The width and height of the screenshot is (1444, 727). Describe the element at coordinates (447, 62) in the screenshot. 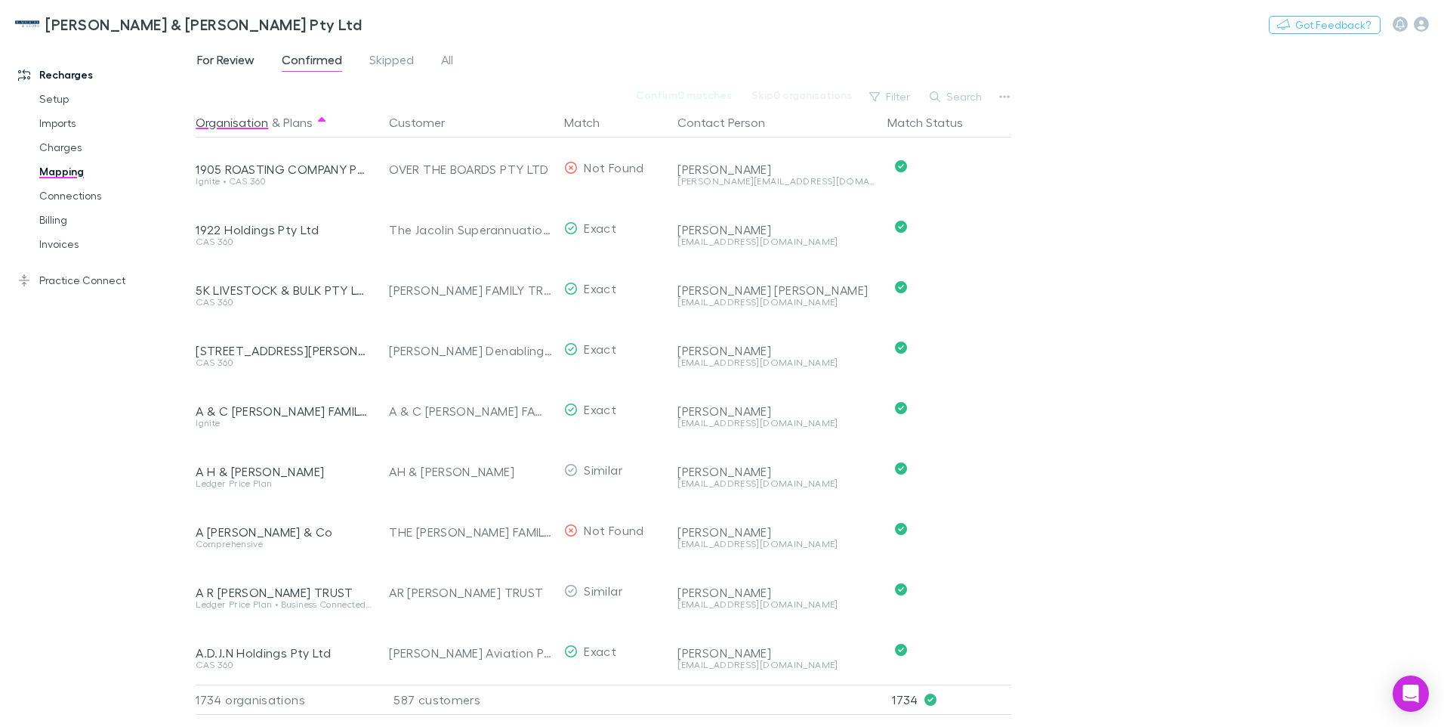

I see `span: All` at that location.